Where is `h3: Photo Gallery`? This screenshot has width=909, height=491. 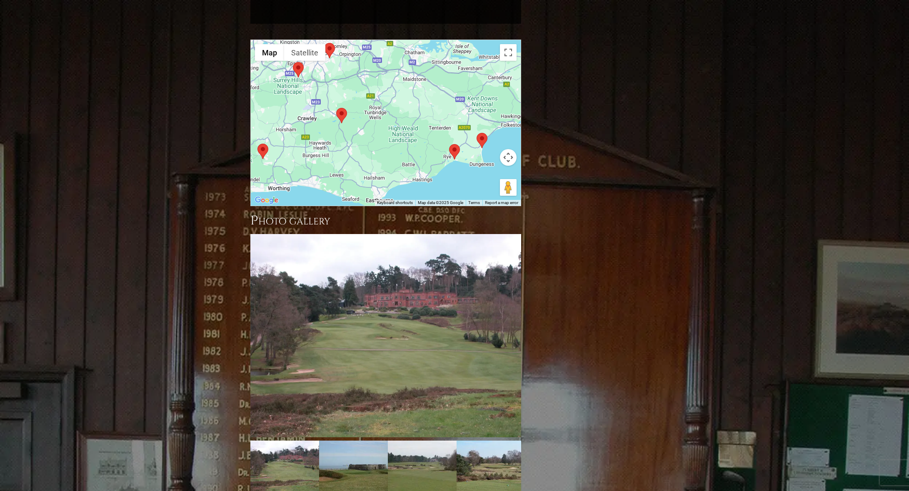 h3: Photo Gallery is located at coordinates (386, 221).